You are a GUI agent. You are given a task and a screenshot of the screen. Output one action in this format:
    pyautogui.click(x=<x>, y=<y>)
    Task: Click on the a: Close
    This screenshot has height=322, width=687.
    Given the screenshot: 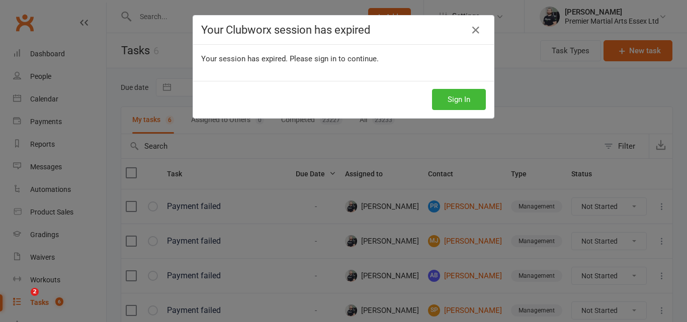 What is the action you would take?
    pyautogui.click(x=476, y=30)
    